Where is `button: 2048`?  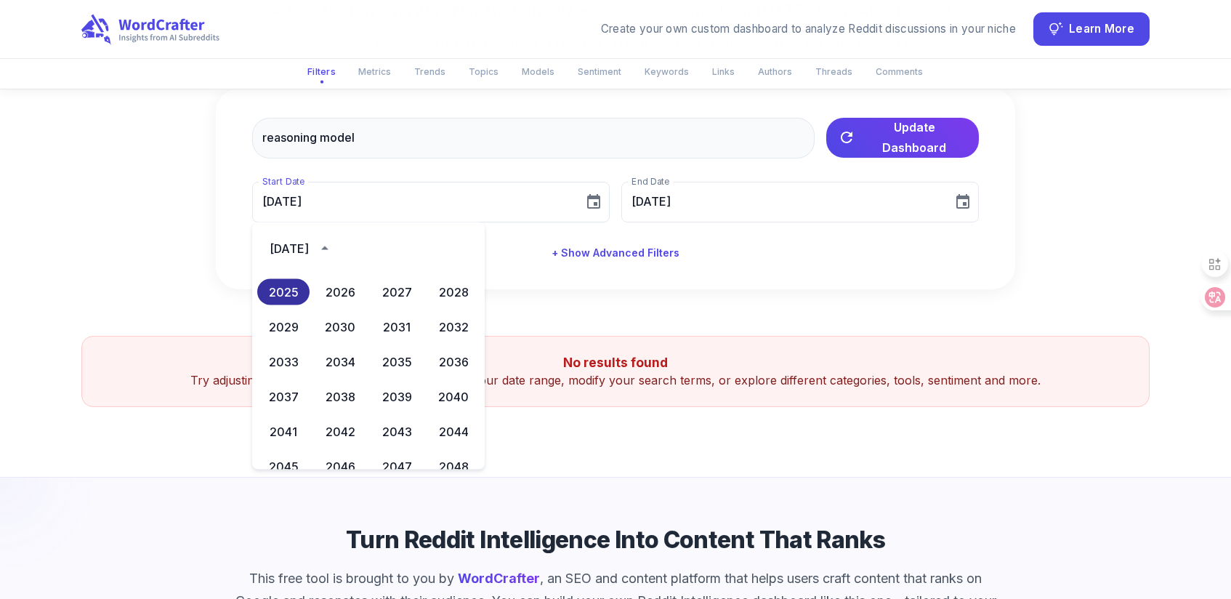
button: 2048 is located at coordinates (453, 467).